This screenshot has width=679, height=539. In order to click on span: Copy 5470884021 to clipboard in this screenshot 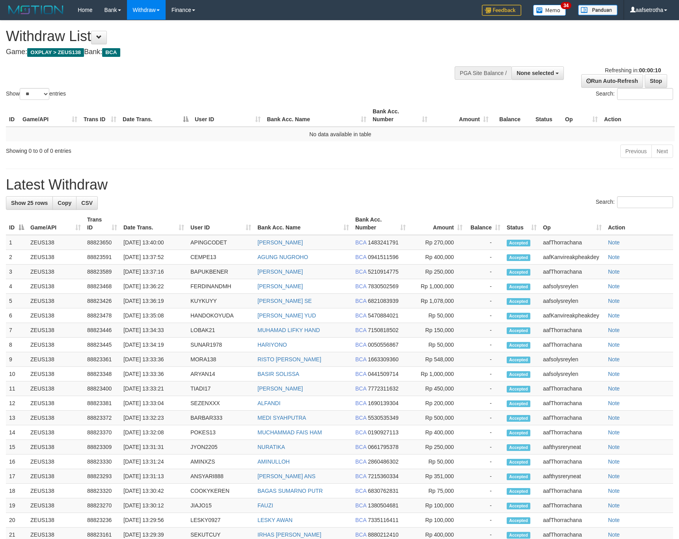, I will do `click(384, 315)`.